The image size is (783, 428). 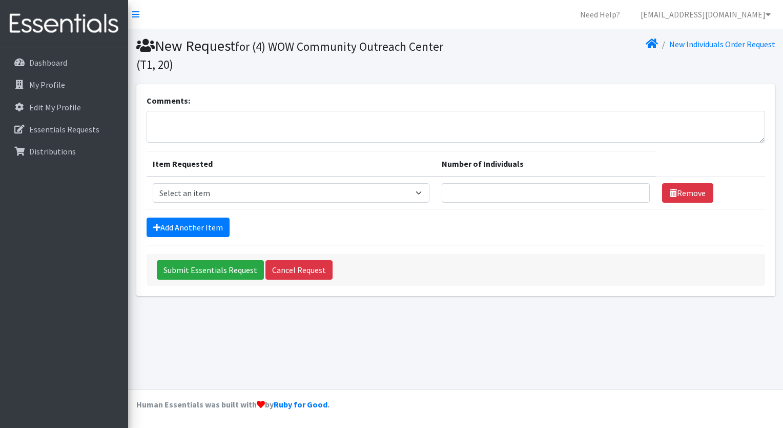 I want to click on a: Dashboard, so click(x=64, y=63).